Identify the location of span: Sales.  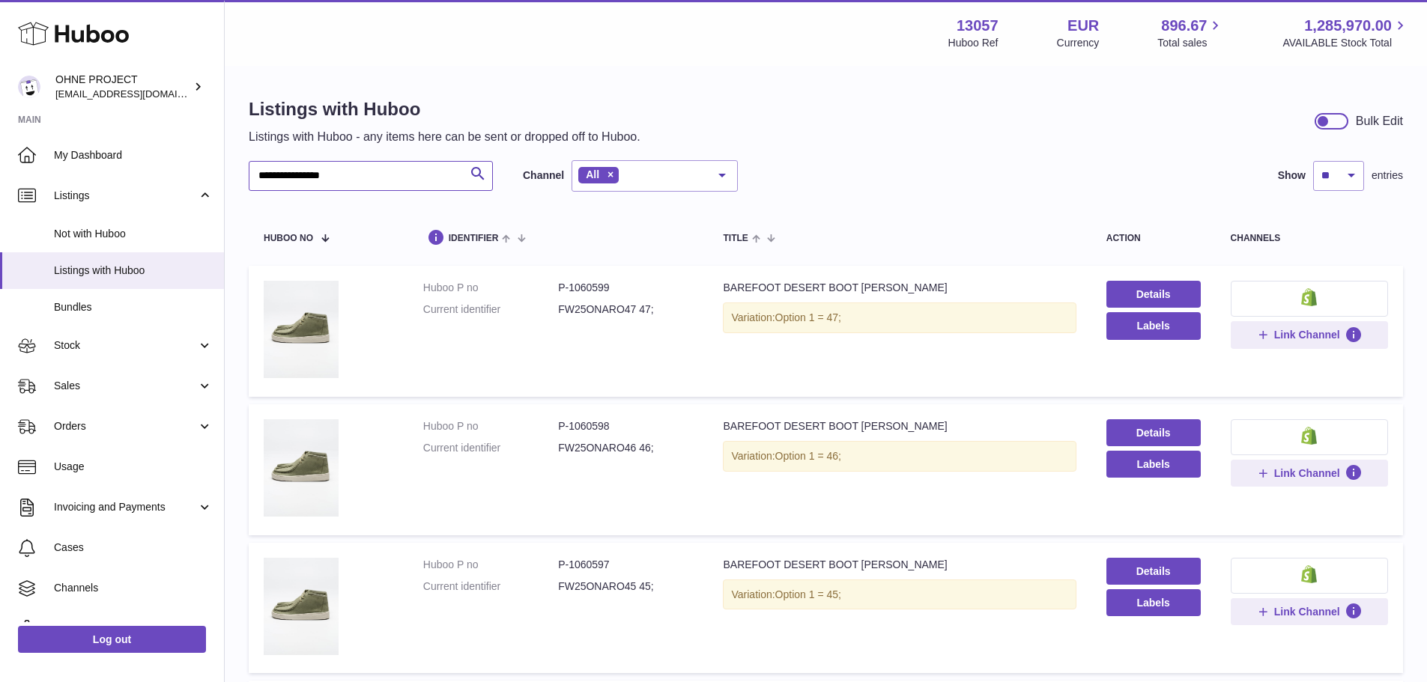
(125, 386).